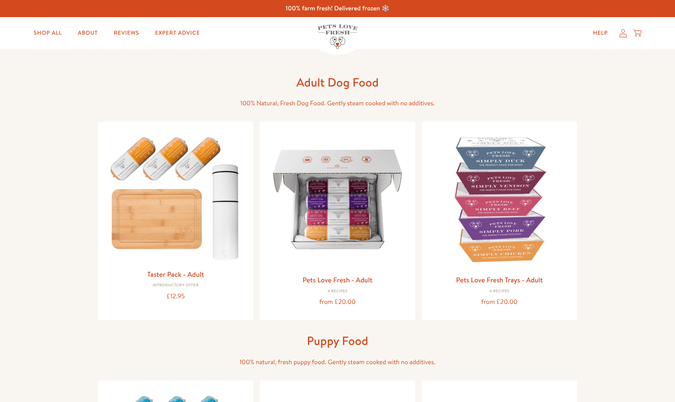  What do you see at coordinates (600, 33) in the screenshot?
I see `a: Help` at bounding box center [600, 33].